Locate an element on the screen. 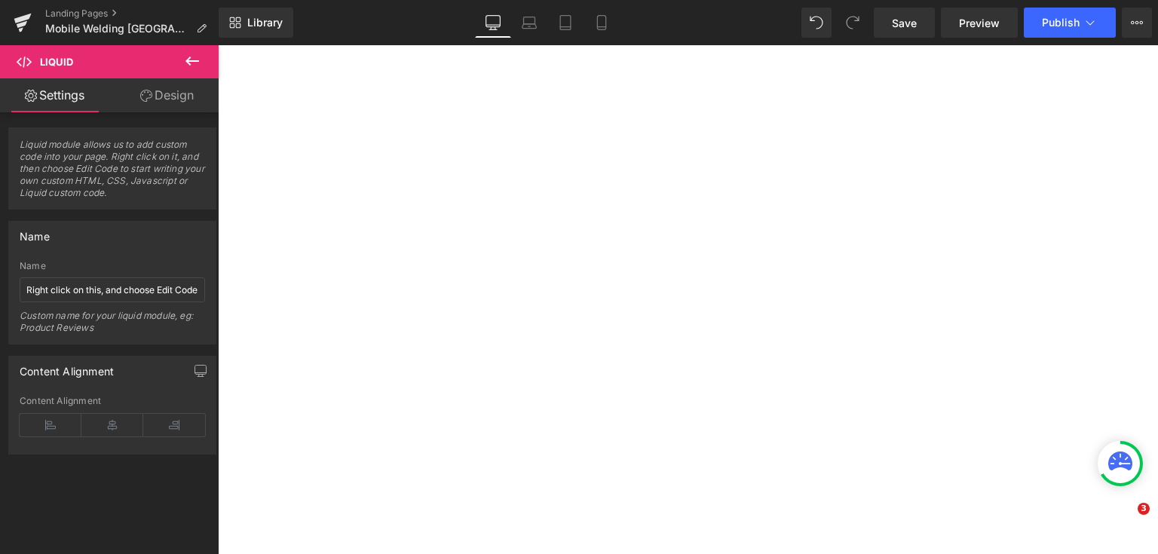  a: Landing Pages is located at coordinates (132, 14).